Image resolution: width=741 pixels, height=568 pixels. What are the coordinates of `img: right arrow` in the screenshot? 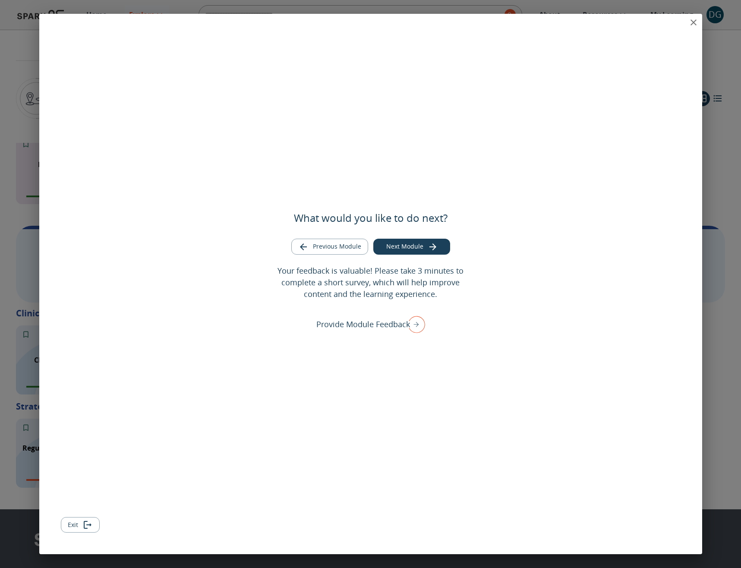 It's located at (414, 324).